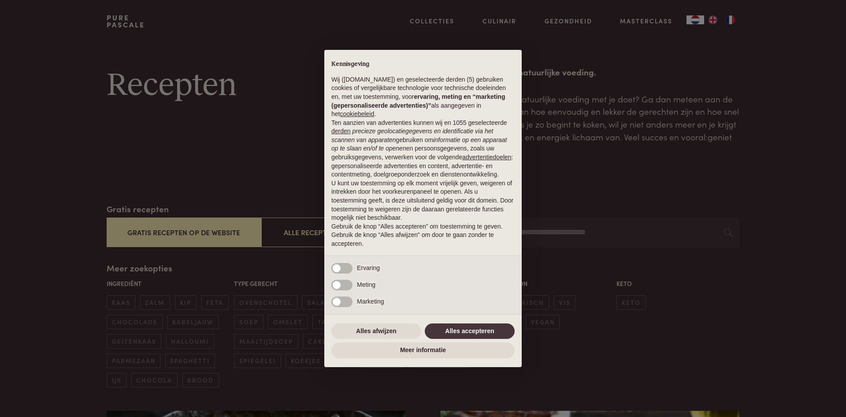 This screenshot has height=417, width=846. What do you see at coordinates (423, 201) in the screenshot?
I see `p: U kunt uw toestemming op elk moment vrijelijk geven, weigeren of intrekken door het voorkeurenpan...` at bounding box center [423, 201].